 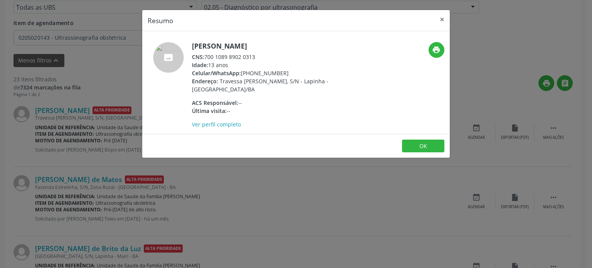 What do you see at coordinates (215, 103) in the screenshot?
I see `span: ACS Responsável:` at bounding box center [215, 103].